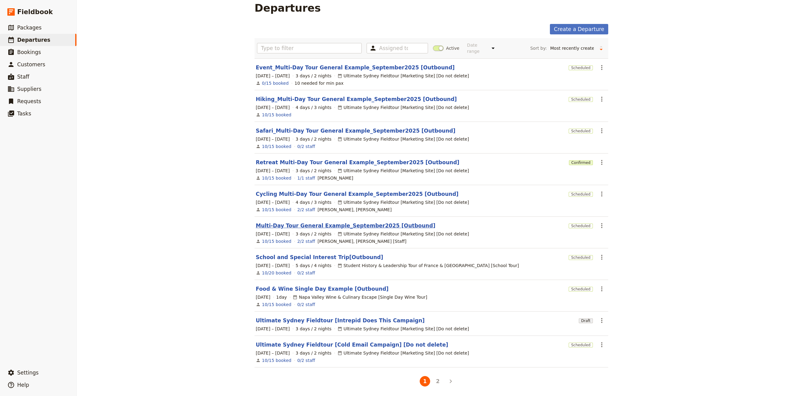  I want to click on span: Tasks, so click(24, 114).